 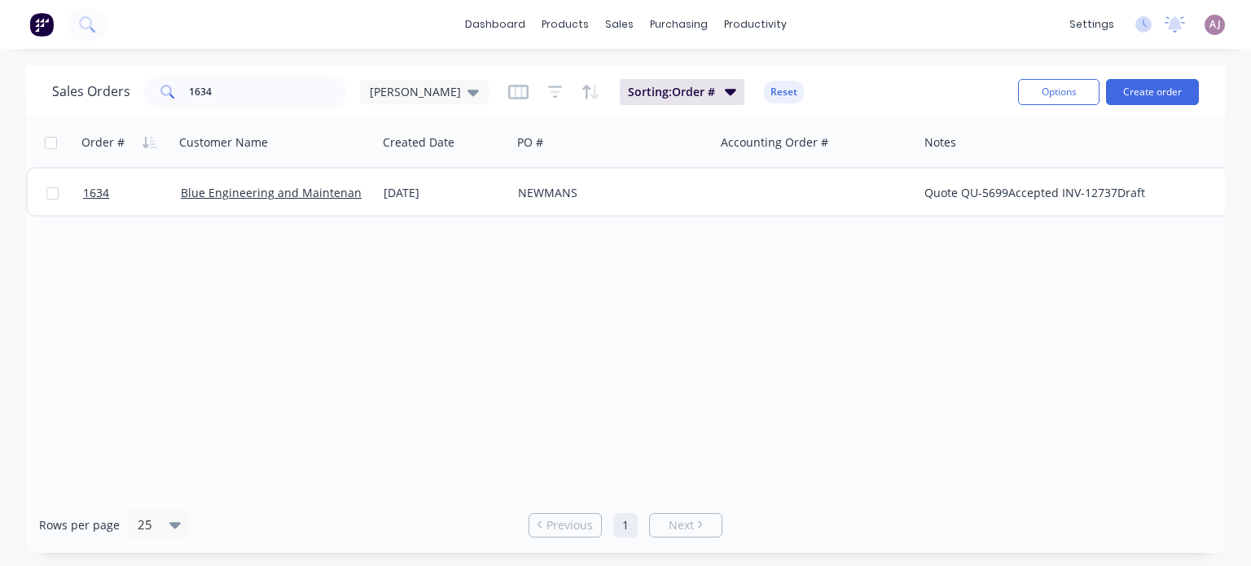 What do you see at coordinates (79, 525) in the screenshot?
I see `span: Rows per page` at bounding box center [79, 525].